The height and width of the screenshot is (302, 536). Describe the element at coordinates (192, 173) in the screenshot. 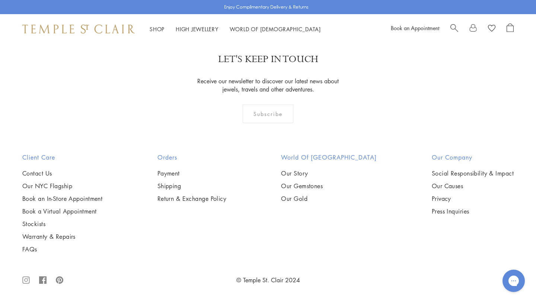

I see `a: Payment` at that location.